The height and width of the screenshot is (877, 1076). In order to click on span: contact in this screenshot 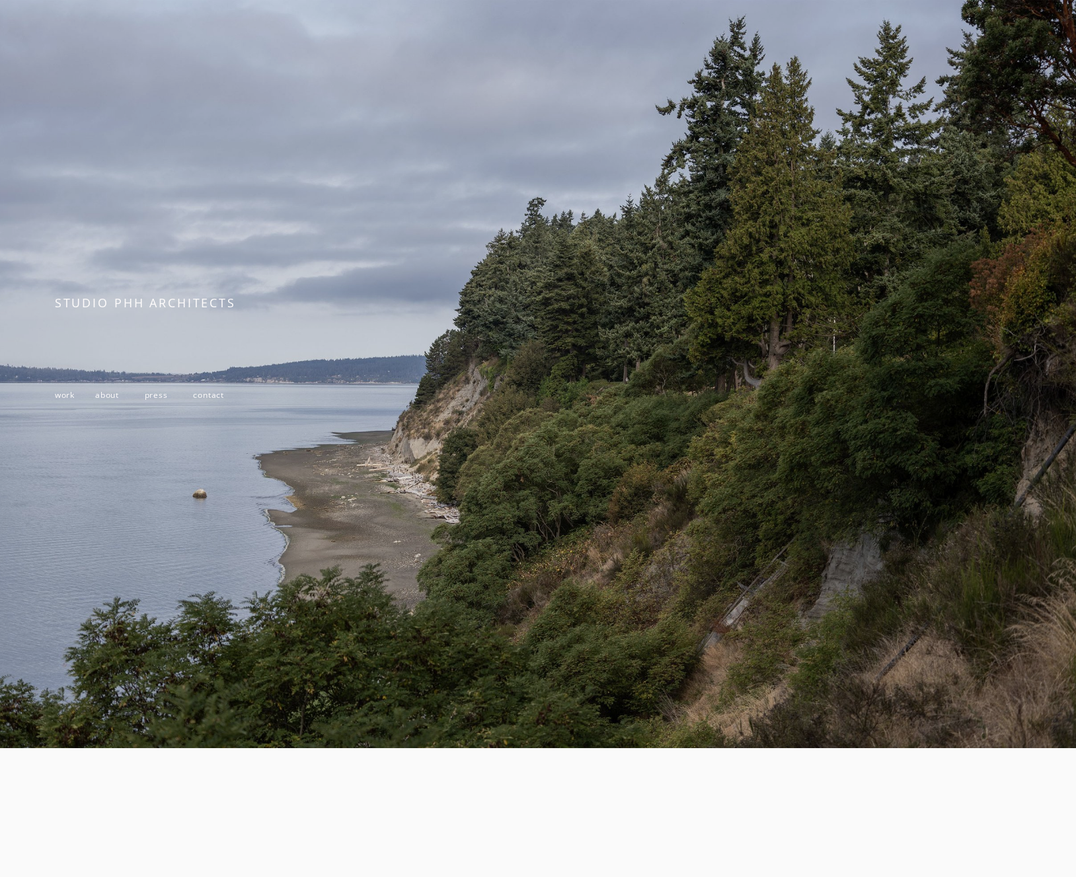, I will do `click(208, 395)`.